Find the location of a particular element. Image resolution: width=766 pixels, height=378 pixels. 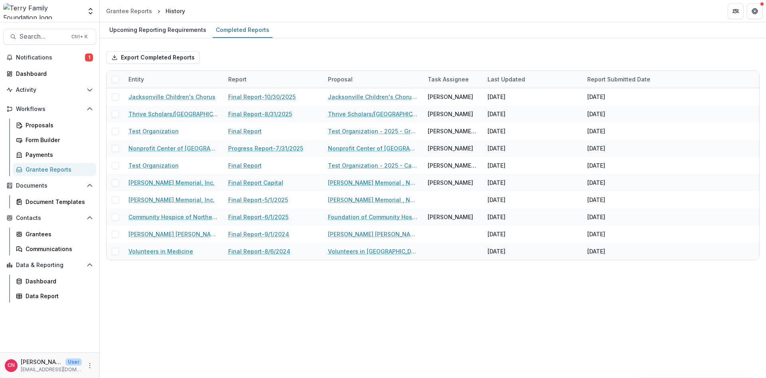

div: Dashboard is located at coordinates (57, 281).